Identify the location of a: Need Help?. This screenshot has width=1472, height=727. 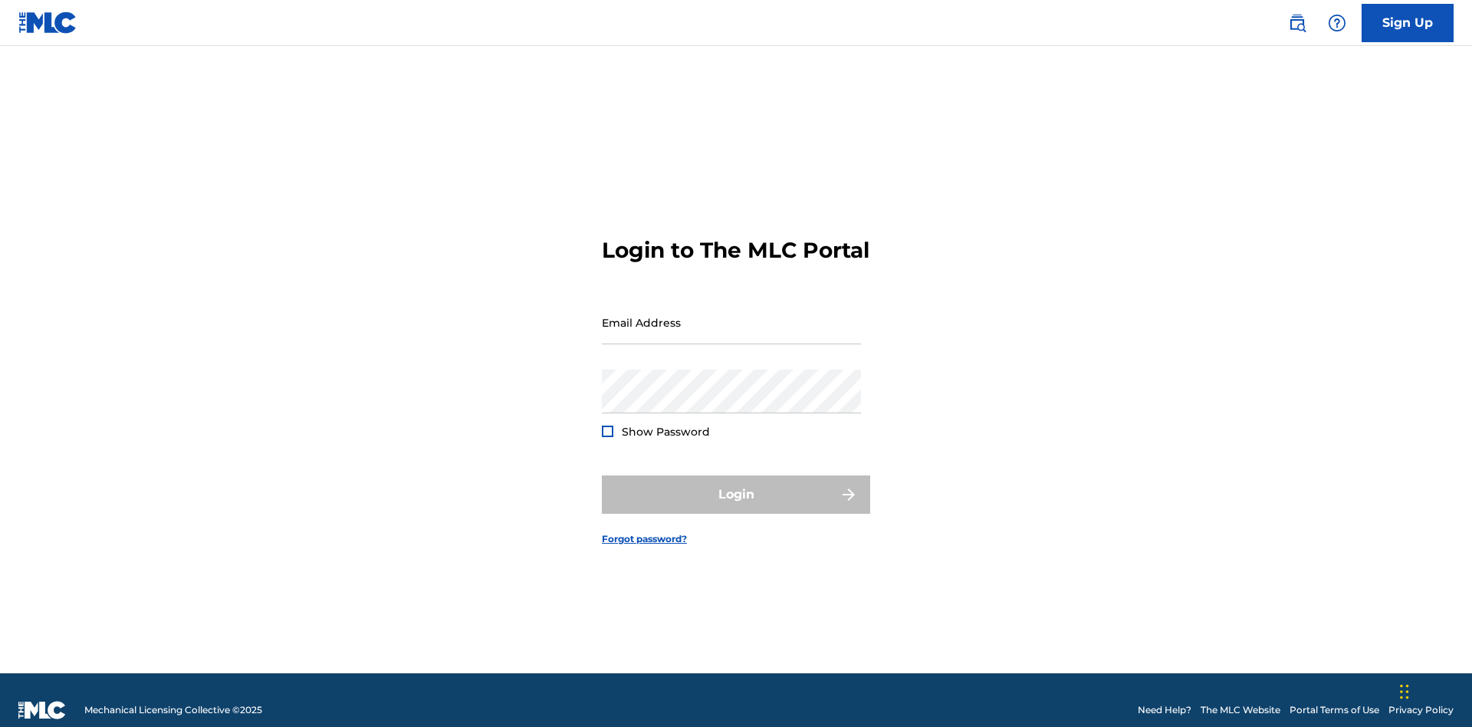
(1165, 710).